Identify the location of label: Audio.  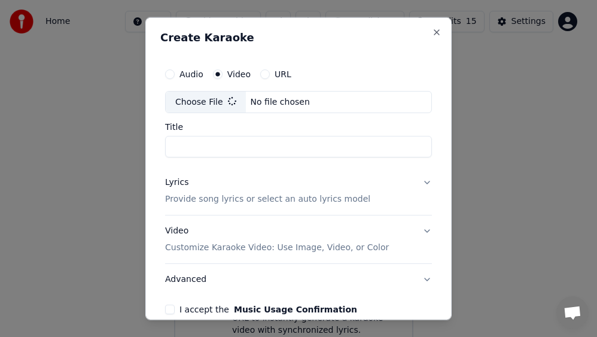
(191, 74).